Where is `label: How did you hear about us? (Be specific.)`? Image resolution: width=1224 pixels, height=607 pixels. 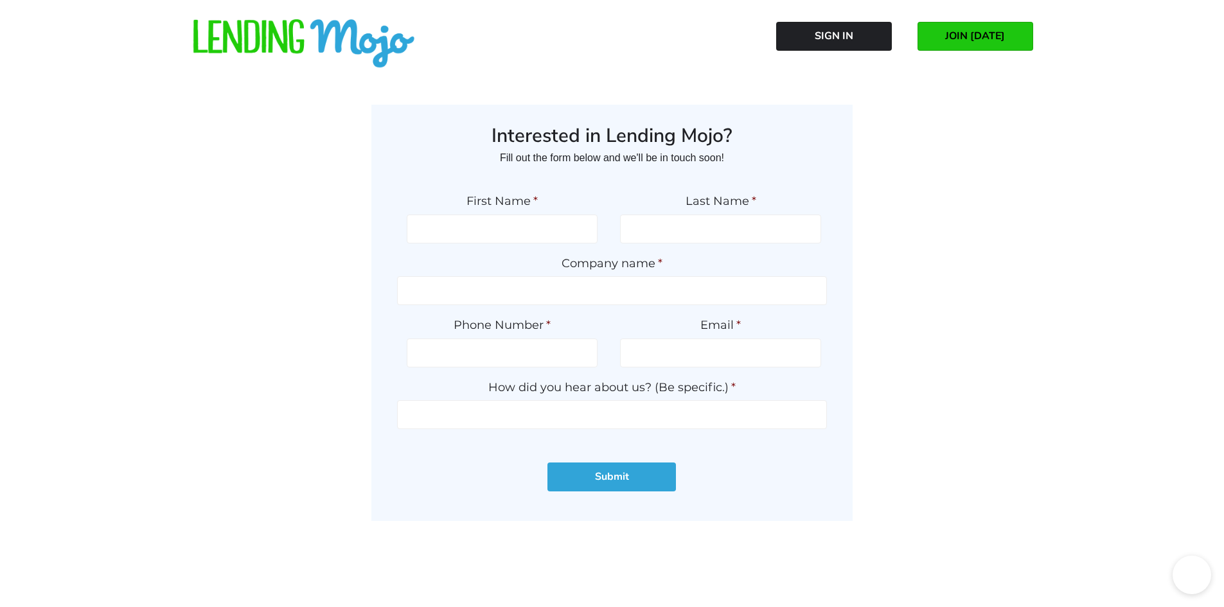 label: How did you hear about us? (Be specific.) is located at coordinates (612, 387).